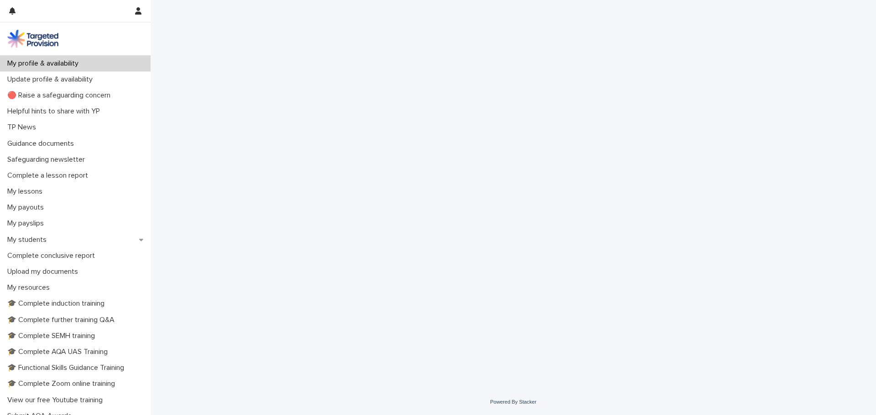  I want to click on p: 🎓 Complete AQA UAS Training, so click(59, 352).